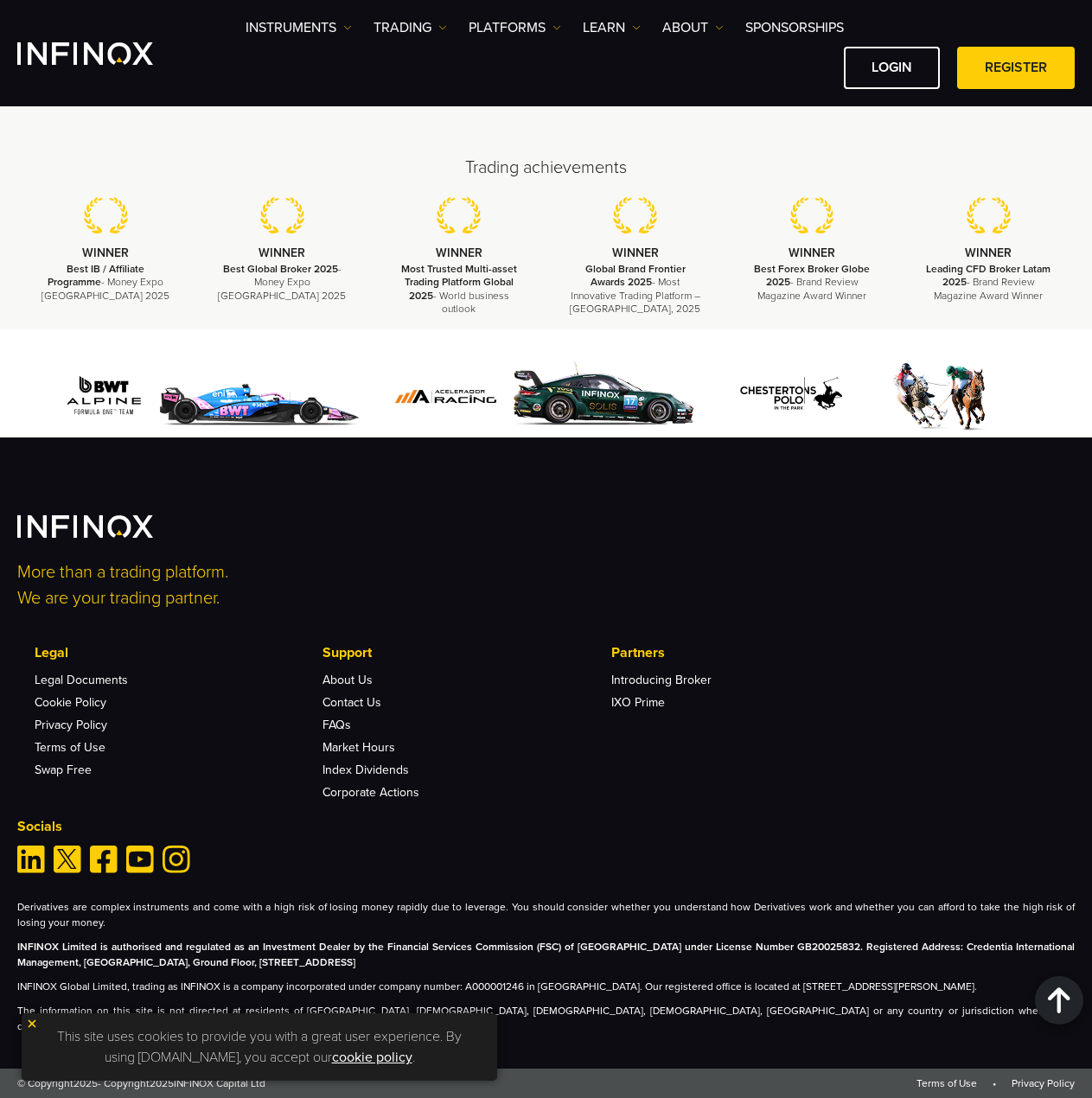 The image size is (1092, 1098). I want to click on a: PLATFORMS, so click(514, 27).